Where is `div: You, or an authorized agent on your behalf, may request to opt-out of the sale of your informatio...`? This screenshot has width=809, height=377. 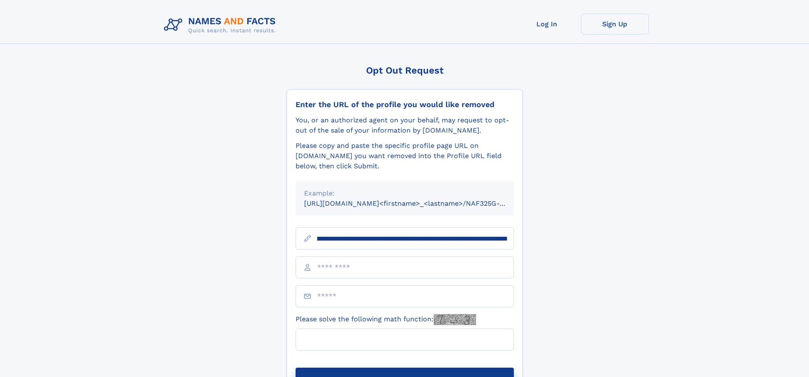 div: You, or an authorized agent on your behalf, may request to opt-out of the sale of your informatio... is located at coordinates (405, 125).